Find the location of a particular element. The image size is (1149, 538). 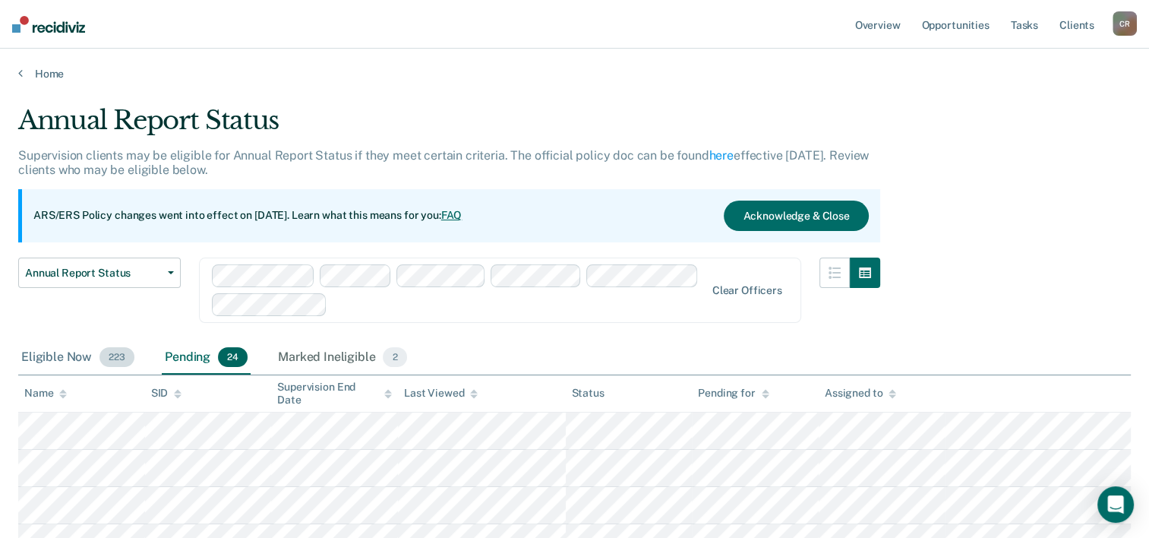

div: Status is located at coordinates (588, 393).